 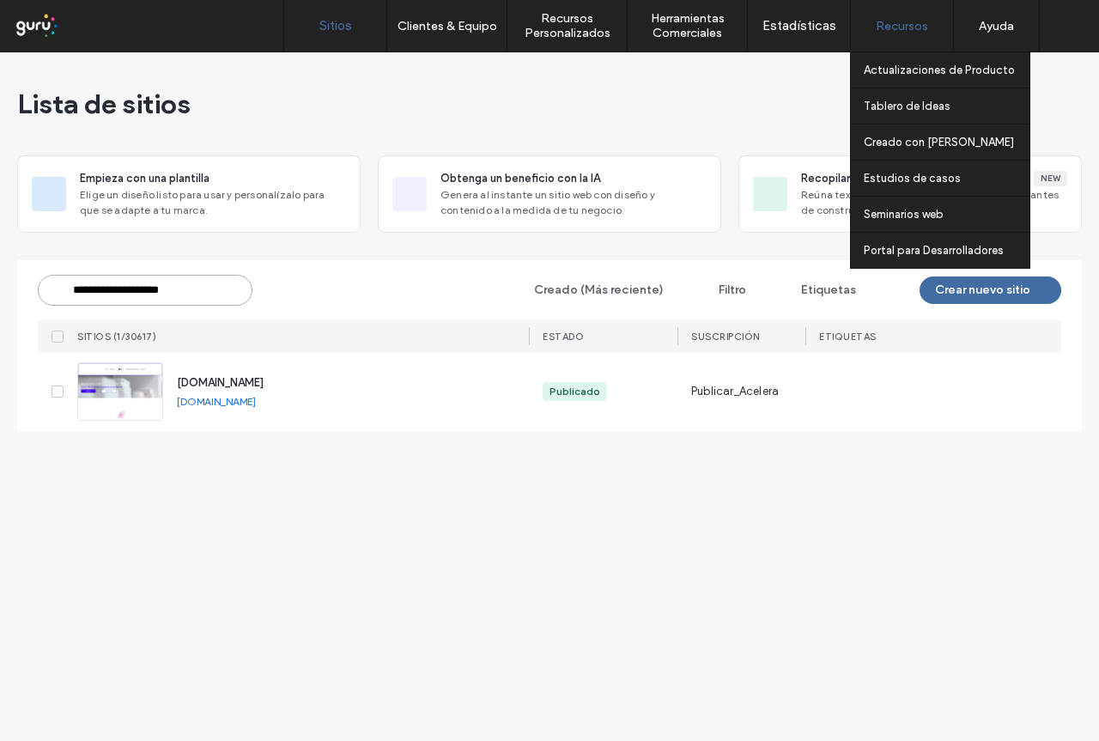 I want to click on label: Portal para Desarrolladores, so click(x=934, y=250).